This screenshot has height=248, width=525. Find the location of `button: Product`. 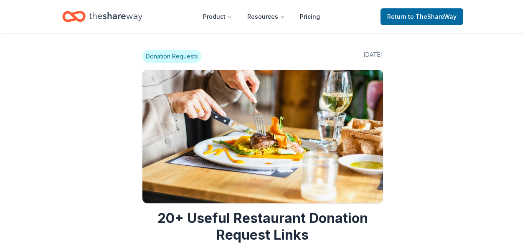

button: Product is located at coordinates (218, 17).